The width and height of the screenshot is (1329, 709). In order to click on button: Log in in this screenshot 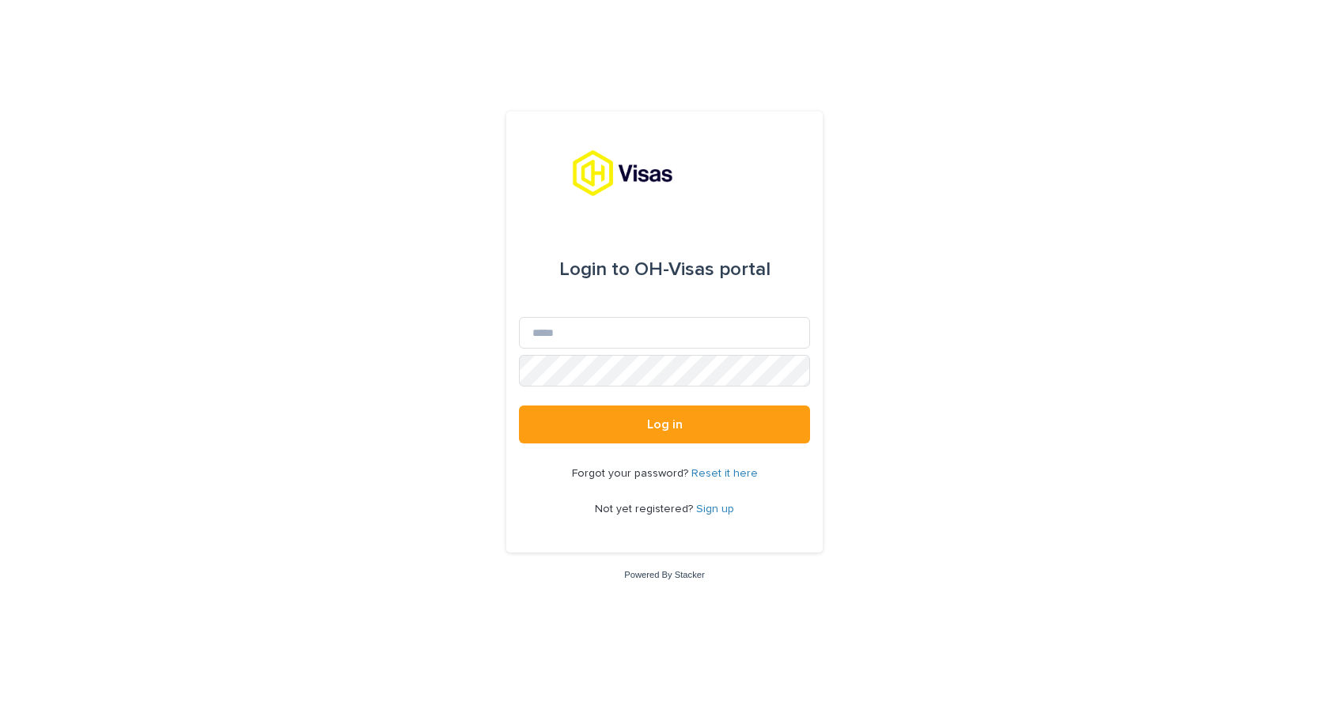, I will do `click(664, 425)`.